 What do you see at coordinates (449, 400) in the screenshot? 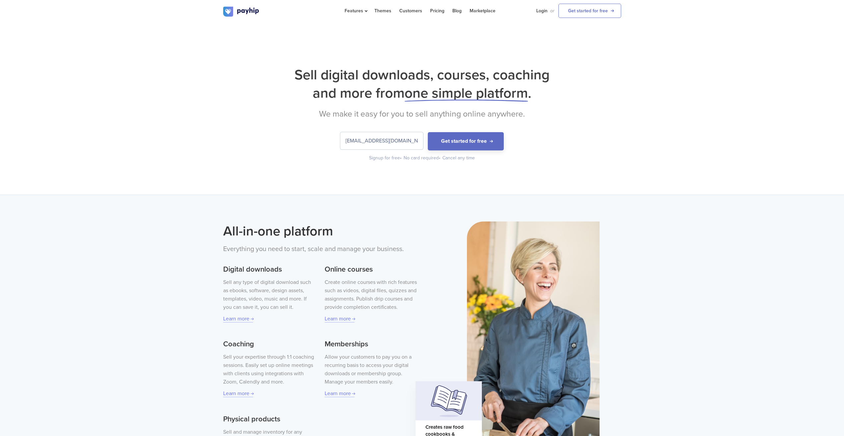
I see `img: homepage-hero-card-image.svg` at bounding box center [449, 400].